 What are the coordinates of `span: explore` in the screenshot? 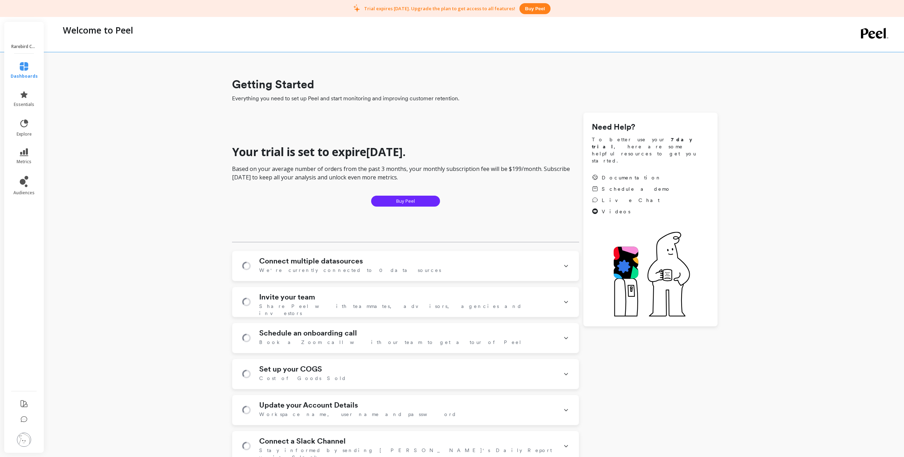 It's located at (24, 134).